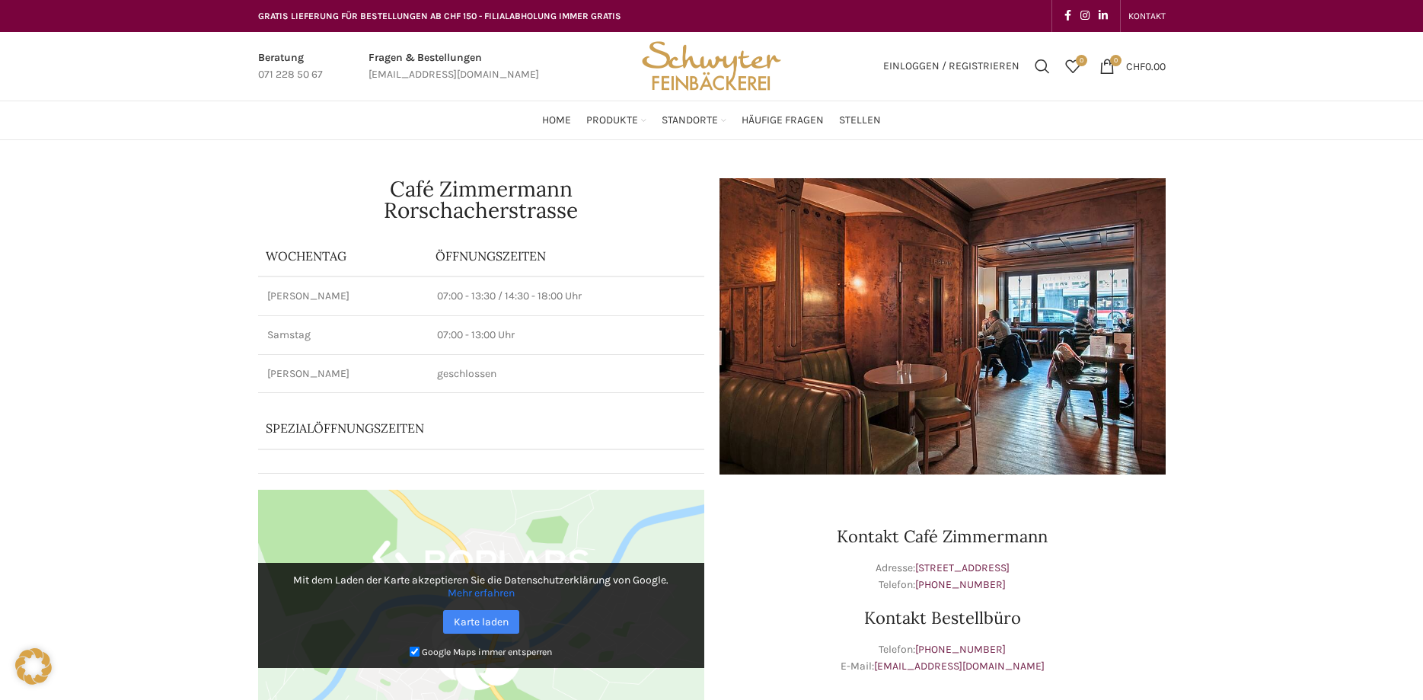 This screenshot has height=700, width=1423. I want to click on span: Einloggen / Registrieren, so click(951, 66).